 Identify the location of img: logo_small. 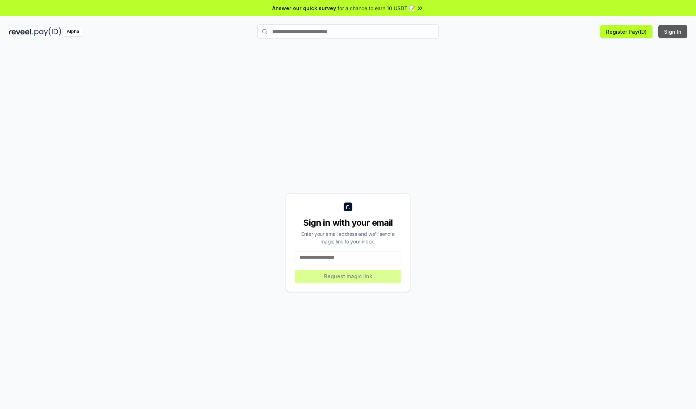
(348, 207).